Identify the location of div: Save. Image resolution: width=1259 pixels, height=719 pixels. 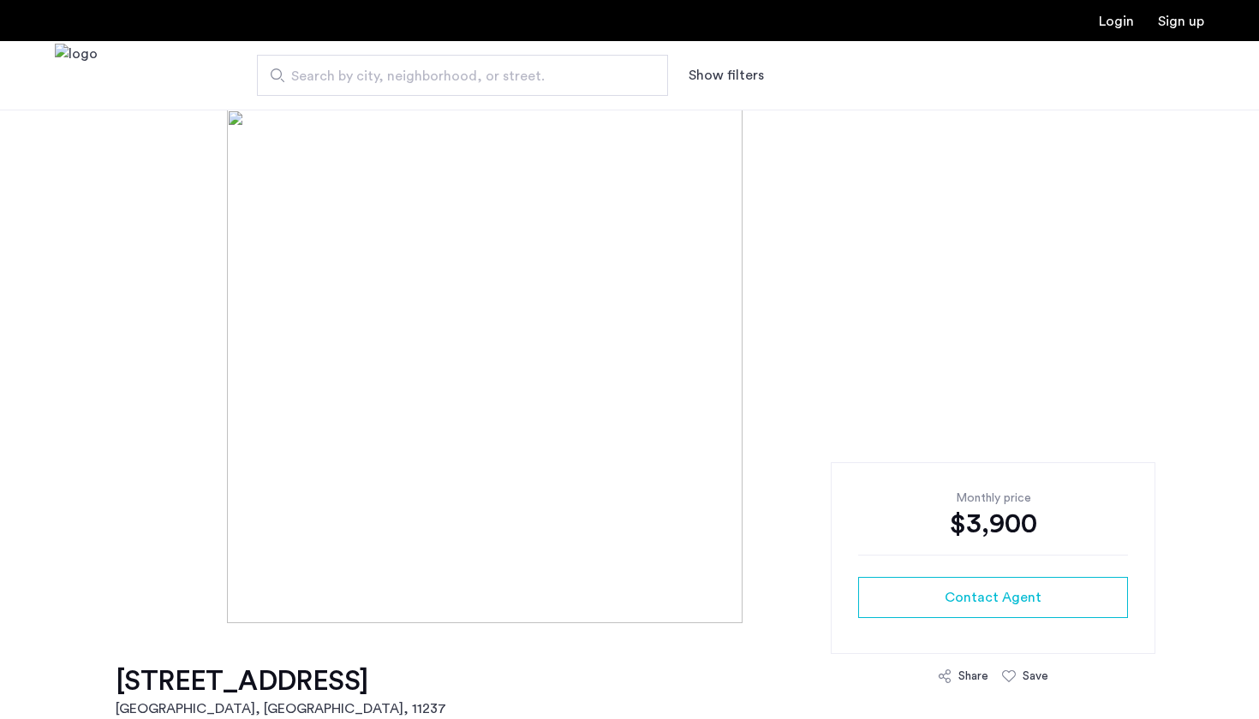
(1035, 677).